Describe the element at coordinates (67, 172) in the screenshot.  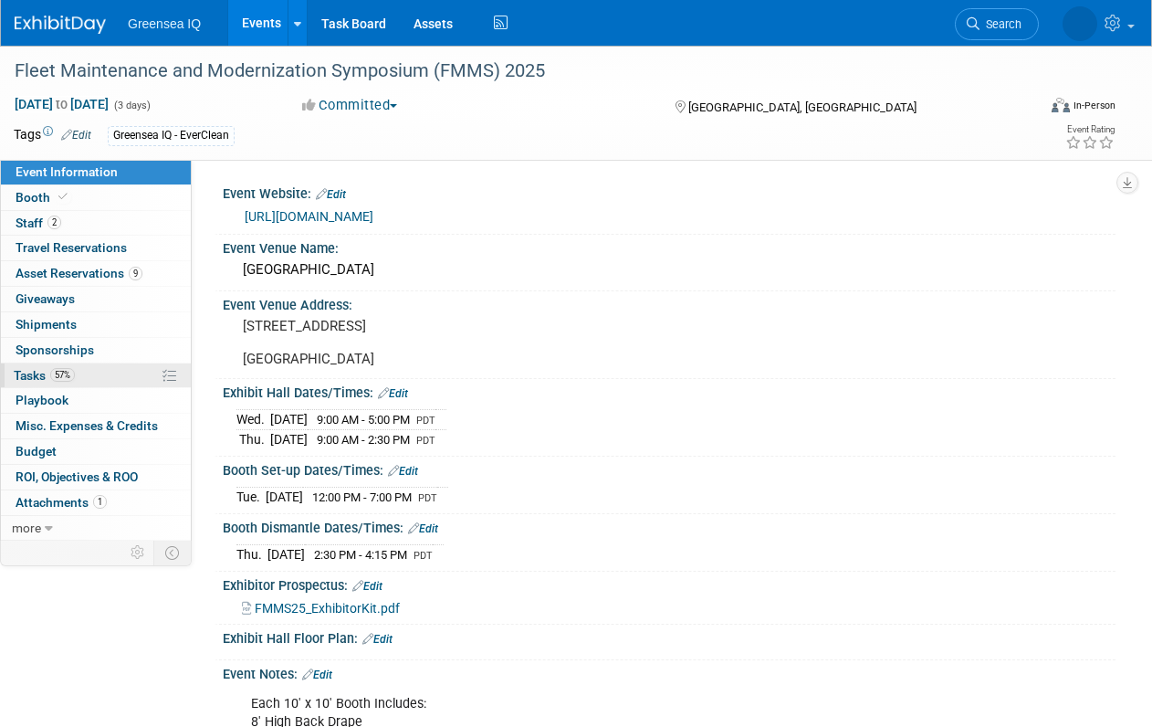
I see `span: Event Information` at that location.